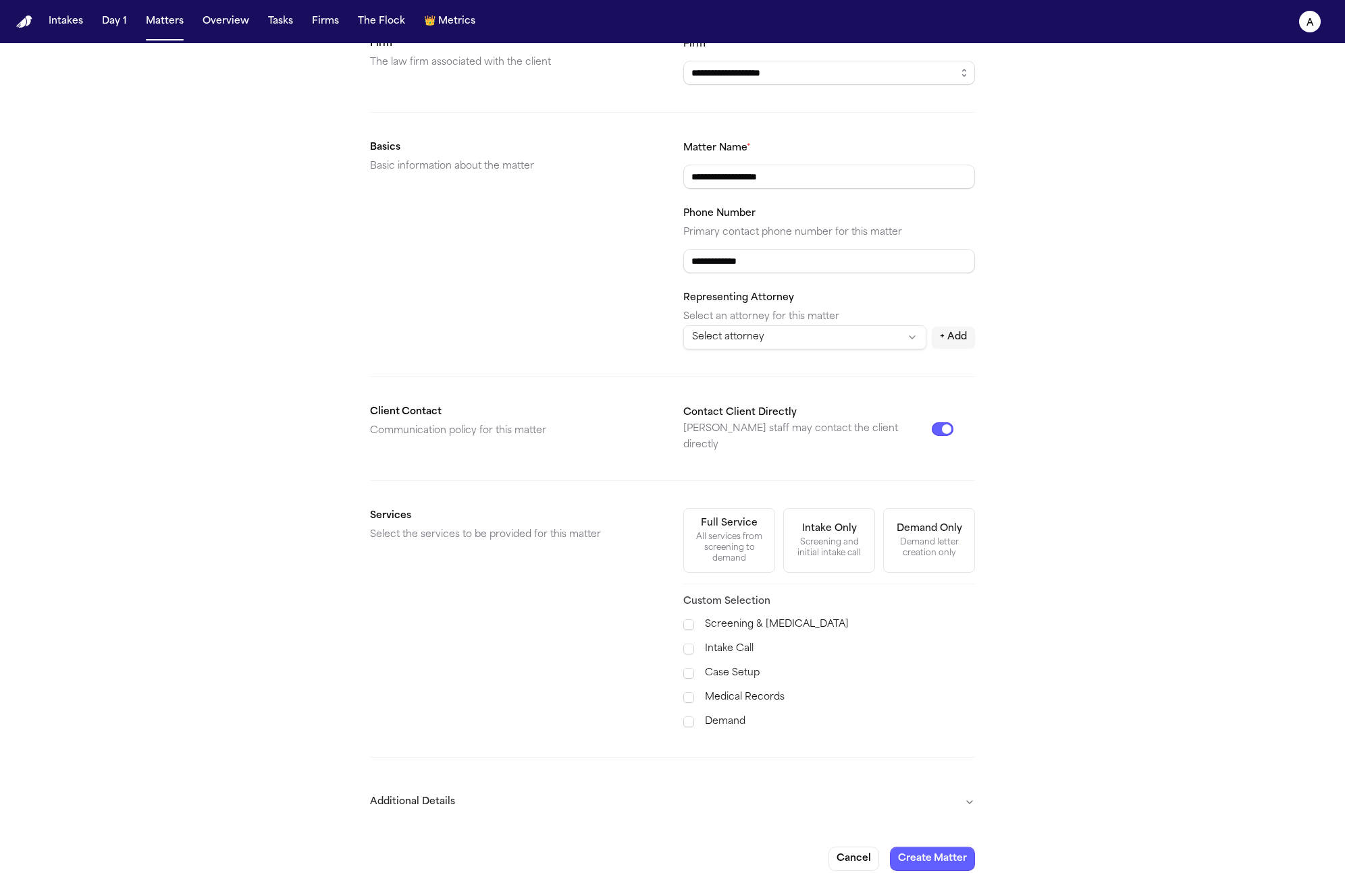 The image size is (1345, 873). I want to click on input: Select a firm, so click(829, 73).